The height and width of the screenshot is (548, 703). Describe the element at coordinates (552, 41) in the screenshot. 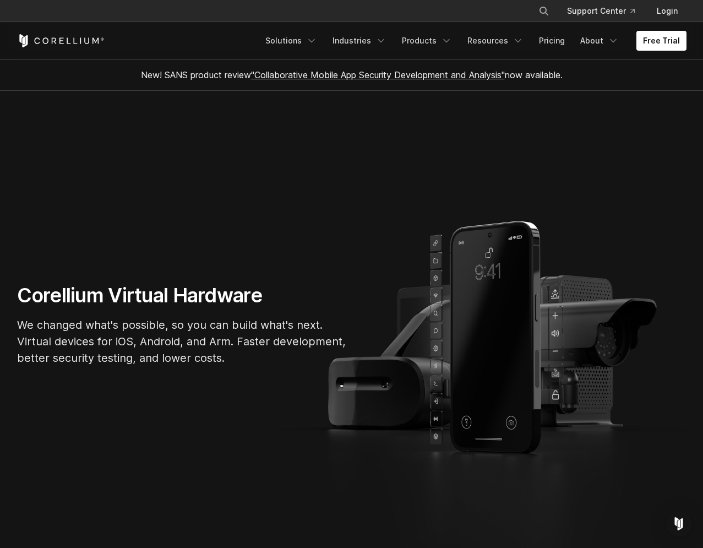

I see `a: Pricing` at that location.